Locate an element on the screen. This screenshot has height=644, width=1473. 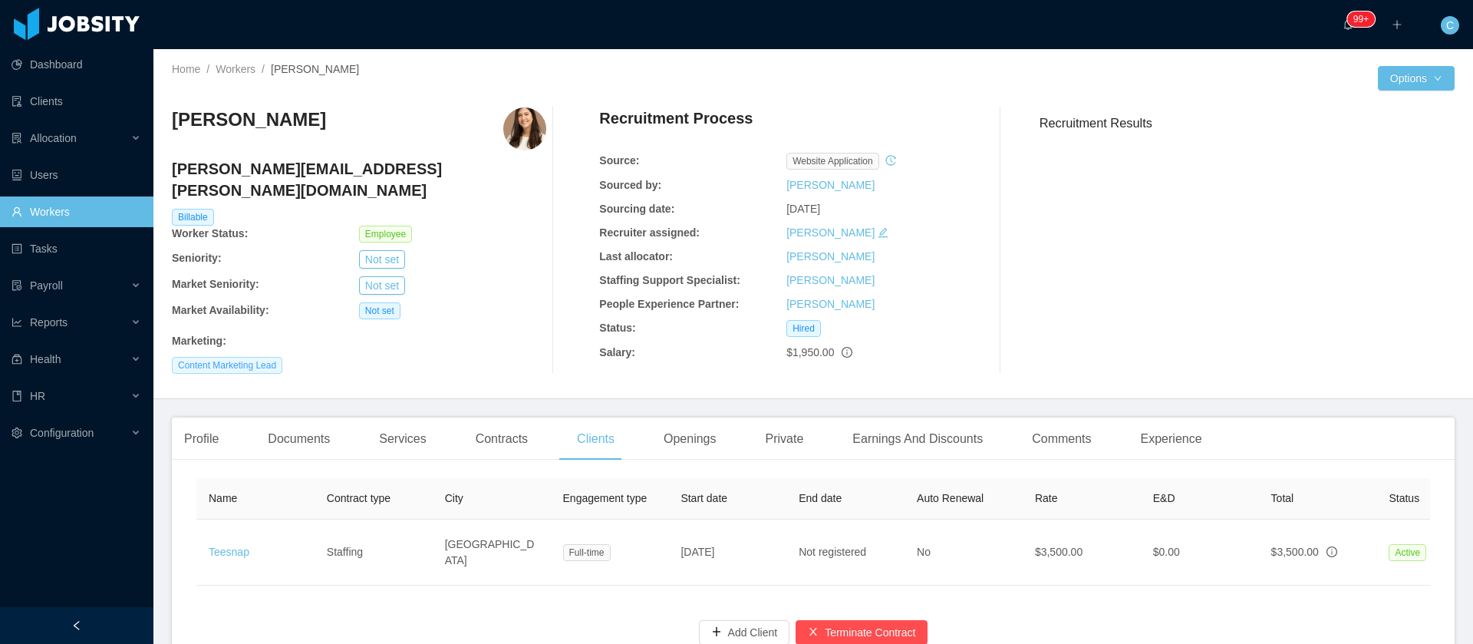
span: Not set is located at coordinates (380, 311).